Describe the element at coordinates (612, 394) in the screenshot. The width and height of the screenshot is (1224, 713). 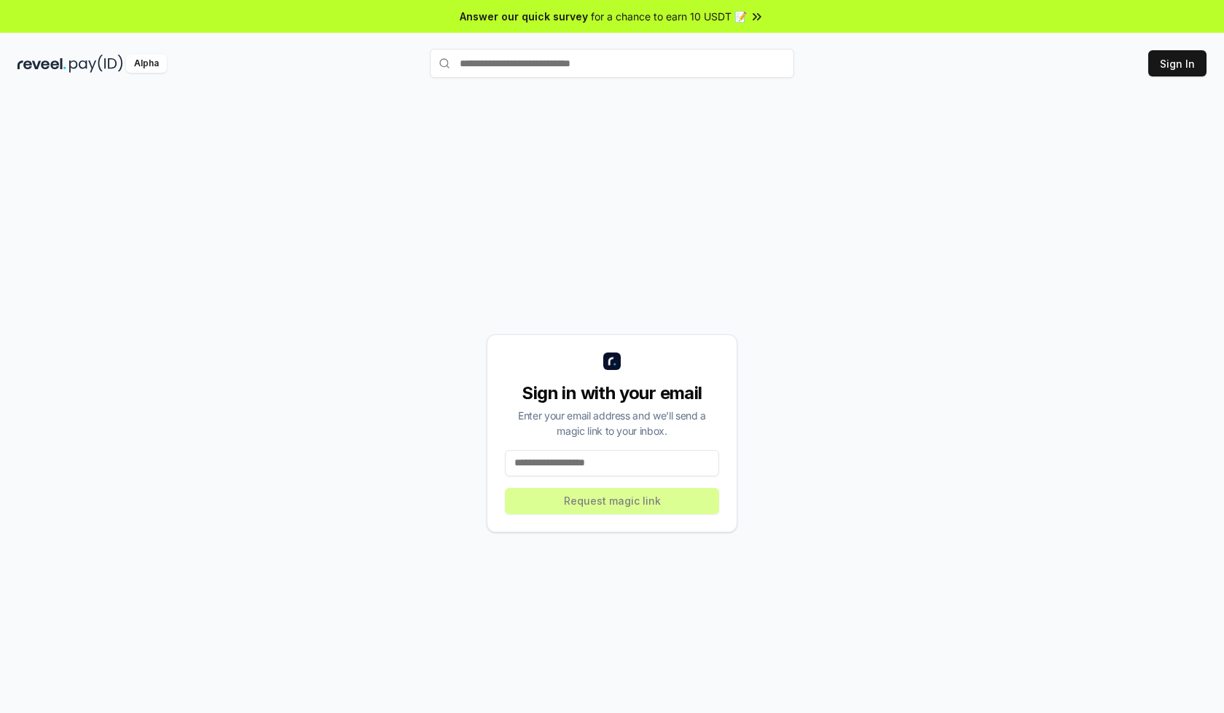
I see `div: Sign in with your email` at that location.